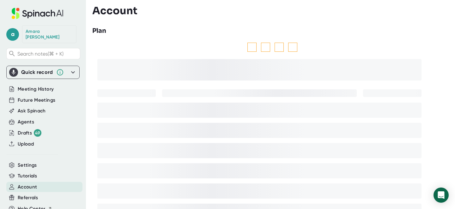 Image resolution: width=455 pixels, height=209 pixels. Describe the element at coordinates (27, 176) in the screenshot. I see `button: Tutorials` at that location.